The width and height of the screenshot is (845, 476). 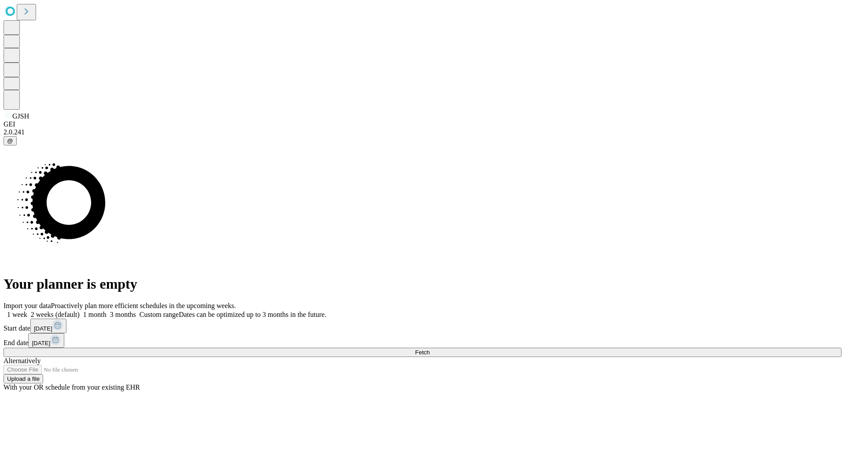 I want to click on span: 3 months, so click(x=123, y=314).